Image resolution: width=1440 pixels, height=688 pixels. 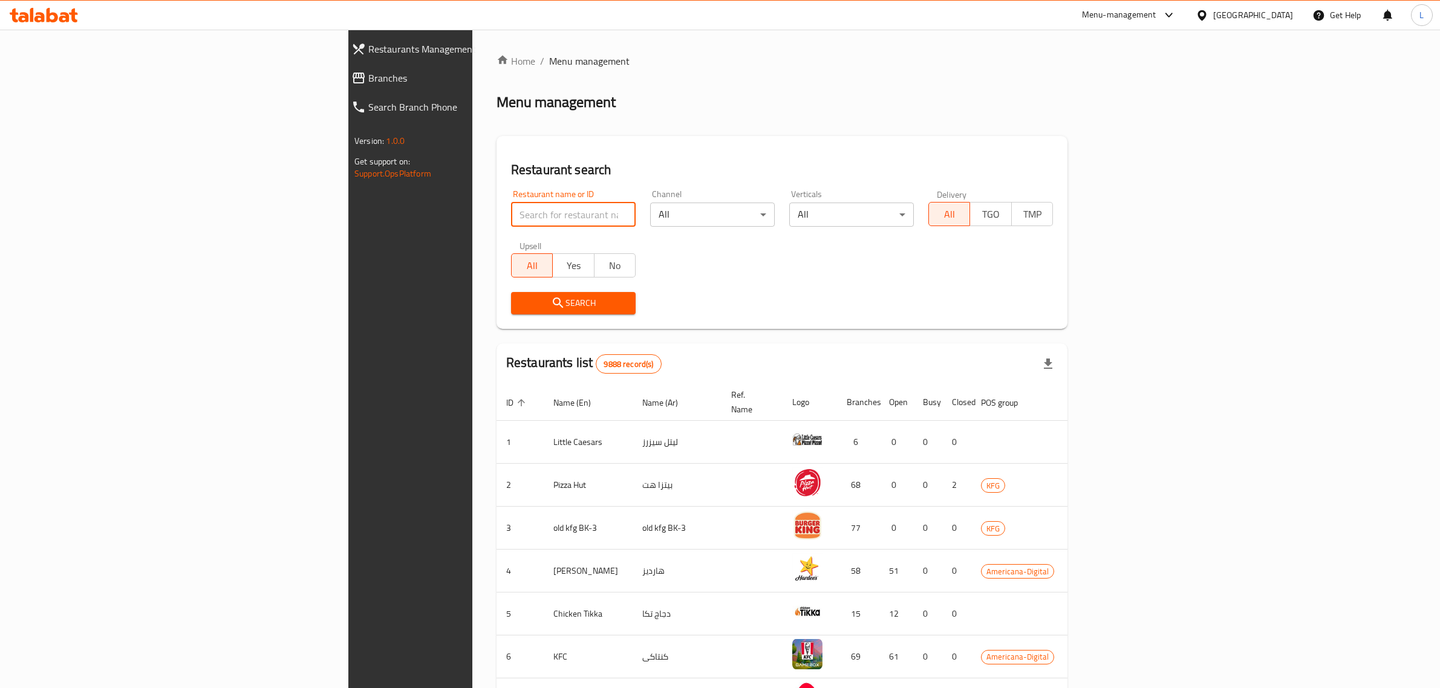 I want to click on a: Restaurants Management, so click(x=465, y=49).